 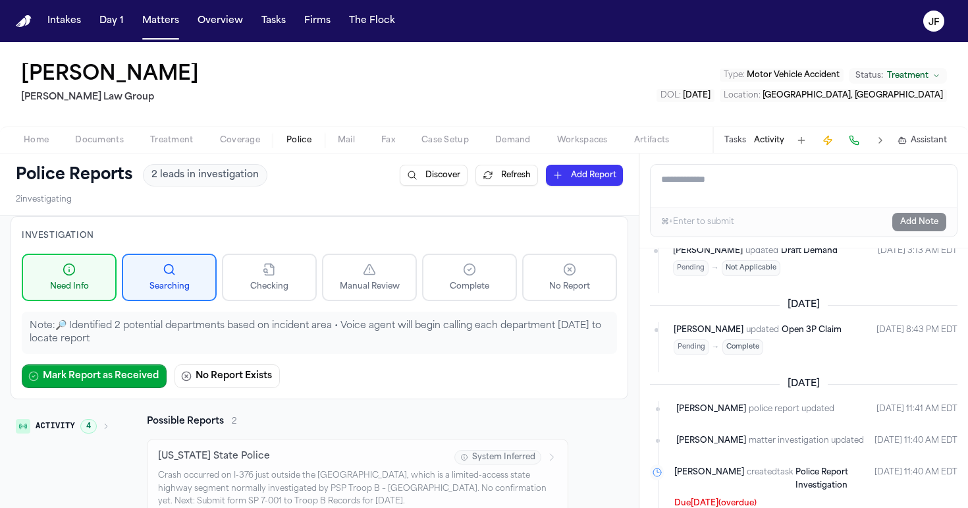 I want to click on span: Searching, so click(x=169, y=286).